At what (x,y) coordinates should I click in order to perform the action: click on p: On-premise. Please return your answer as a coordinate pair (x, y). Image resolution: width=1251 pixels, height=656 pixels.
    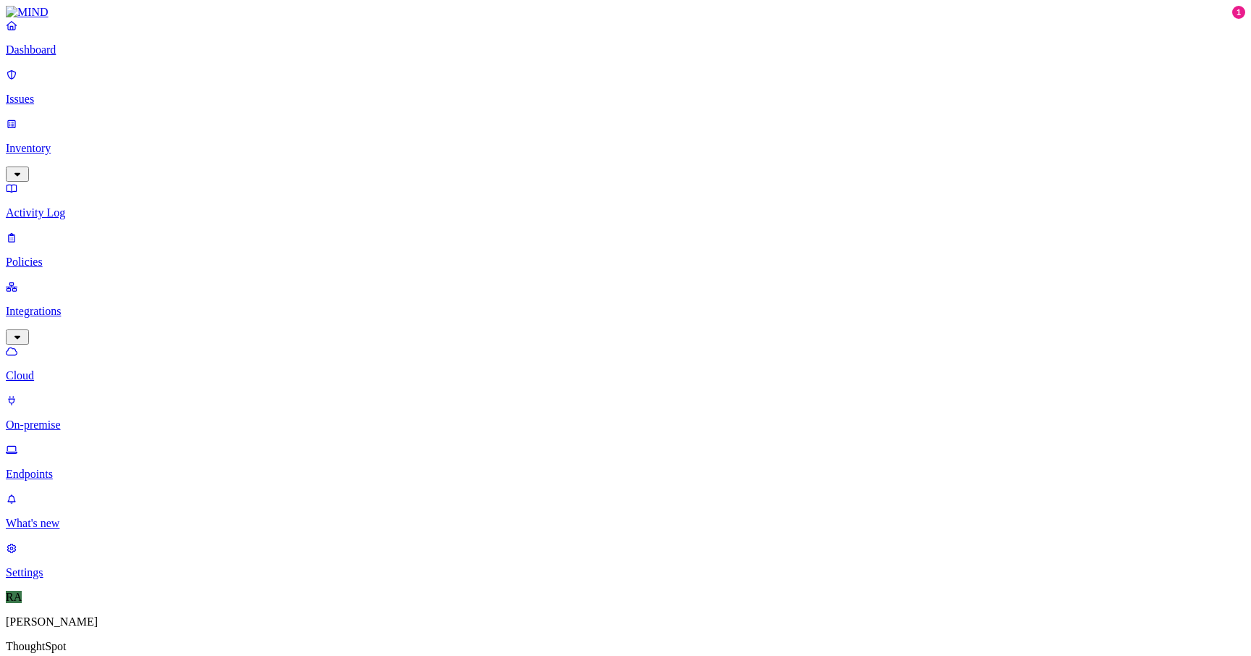
    Looking at the image, I should click on (626, 425).